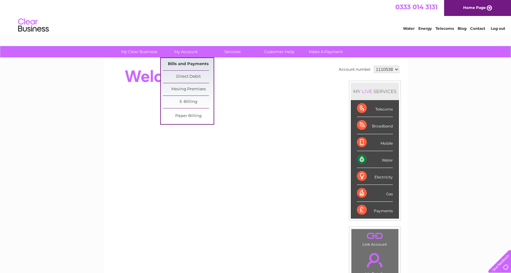  I want to click on a: My Clear Business, so click(139, 52).